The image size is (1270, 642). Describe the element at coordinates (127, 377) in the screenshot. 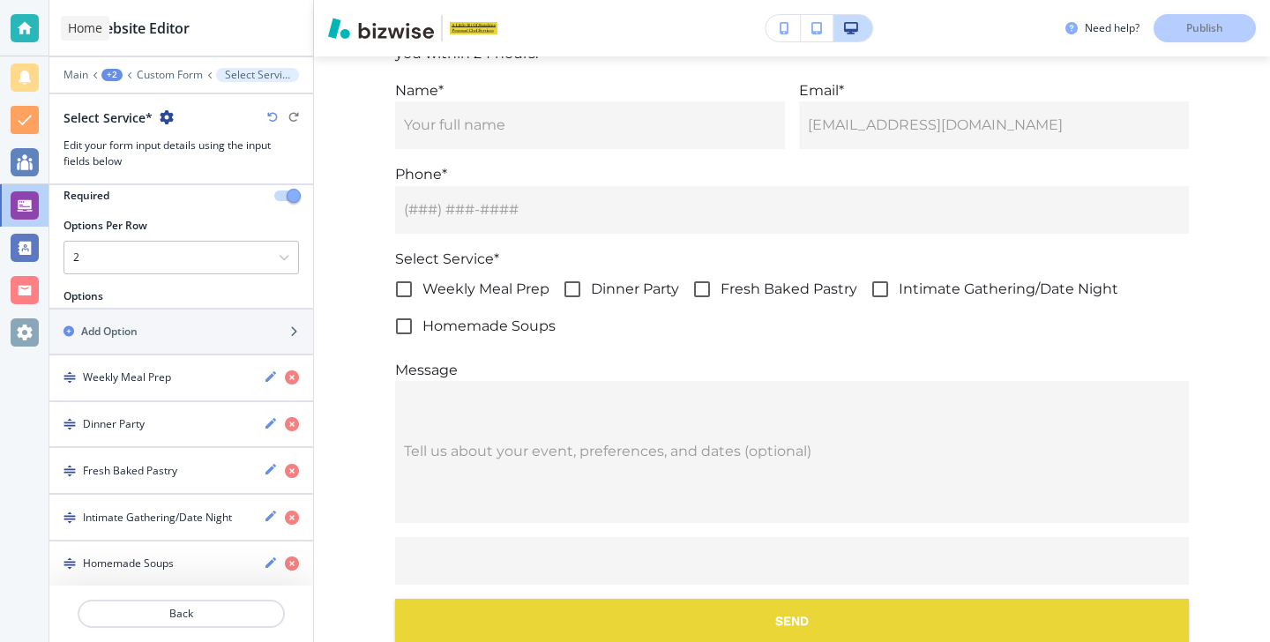

I see `h4: Weekly Meal Prep` at that location.